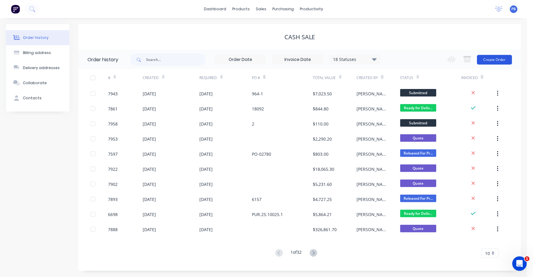 Image resolution: width=533 pixels, height=277 pixels. What do you see at coordinates (38, 83) in the screenshot?
I see `button: Collaborate` at bounding box center [38, 83].